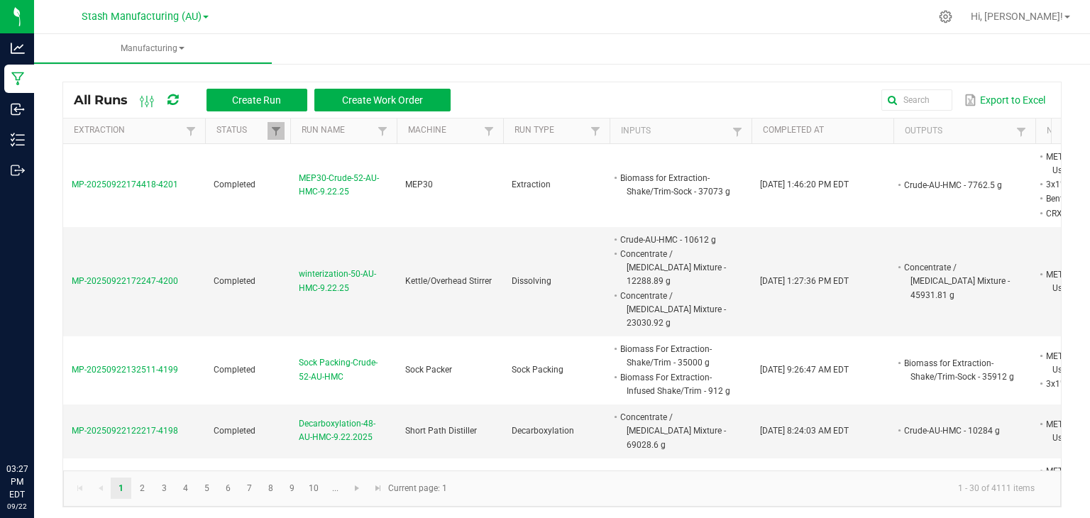 The image size is (1090, 518). Describe the element at coordinates (443, 131) in the screenshot. I see `a: MachineSortable` at that location.